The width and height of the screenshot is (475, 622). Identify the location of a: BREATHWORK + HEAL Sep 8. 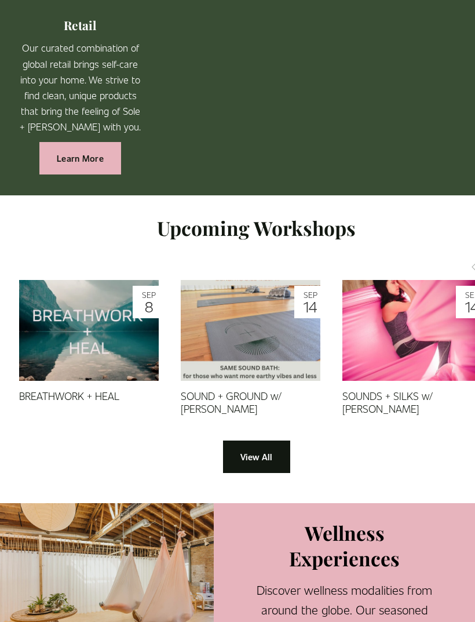
(95, 330).